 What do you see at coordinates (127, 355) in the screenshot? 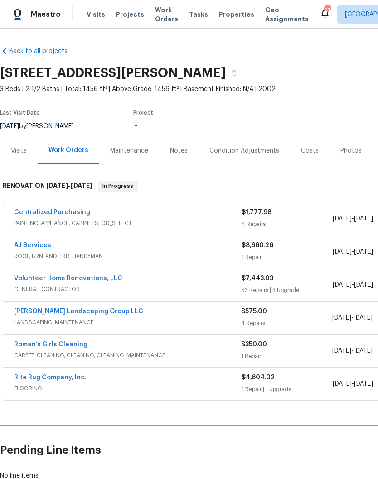
I see `span: CARPET_CLEANING, CLEANING, CLEANING_MAINTENANCE` at bounding box center [127, 355].